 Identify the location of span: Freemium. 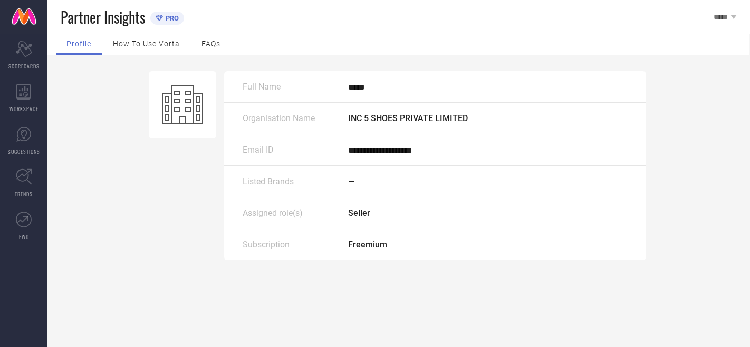
(367, 245).